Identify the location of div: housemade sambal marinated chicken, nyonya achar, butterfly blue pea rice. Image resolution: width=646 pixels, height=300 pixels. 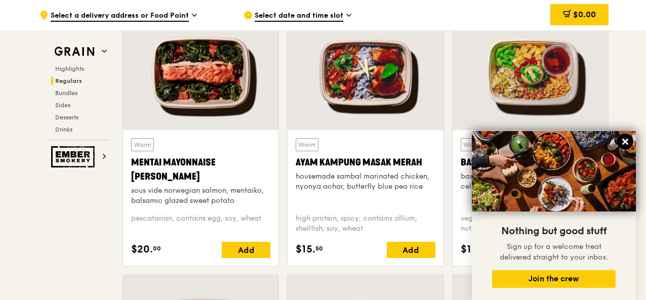
(365, 182).